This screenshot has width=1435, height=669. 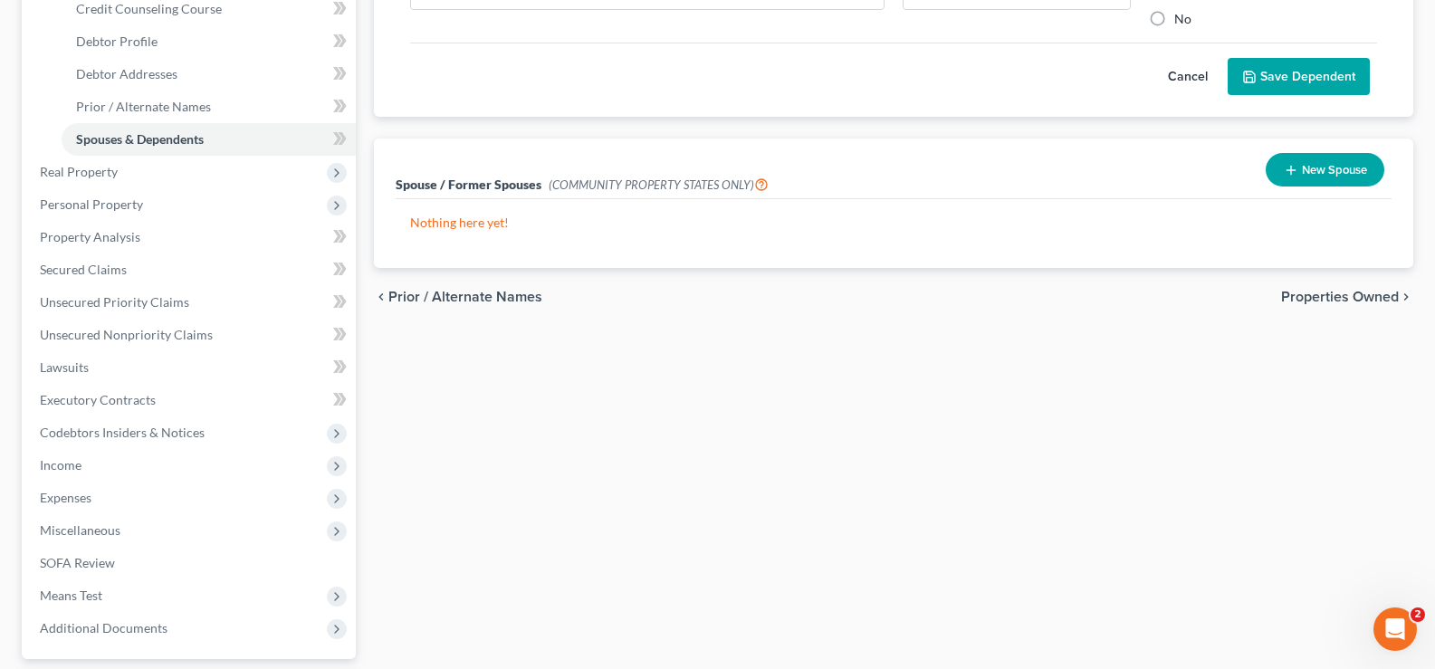 I want to click on span: Properties Owned, so click(x=1340, y=297).